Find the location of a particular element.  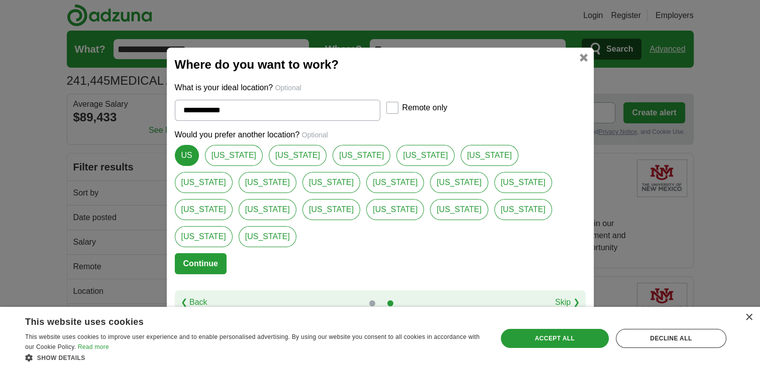

p: Would you prefer another location? is located at coordinates (380, 135).